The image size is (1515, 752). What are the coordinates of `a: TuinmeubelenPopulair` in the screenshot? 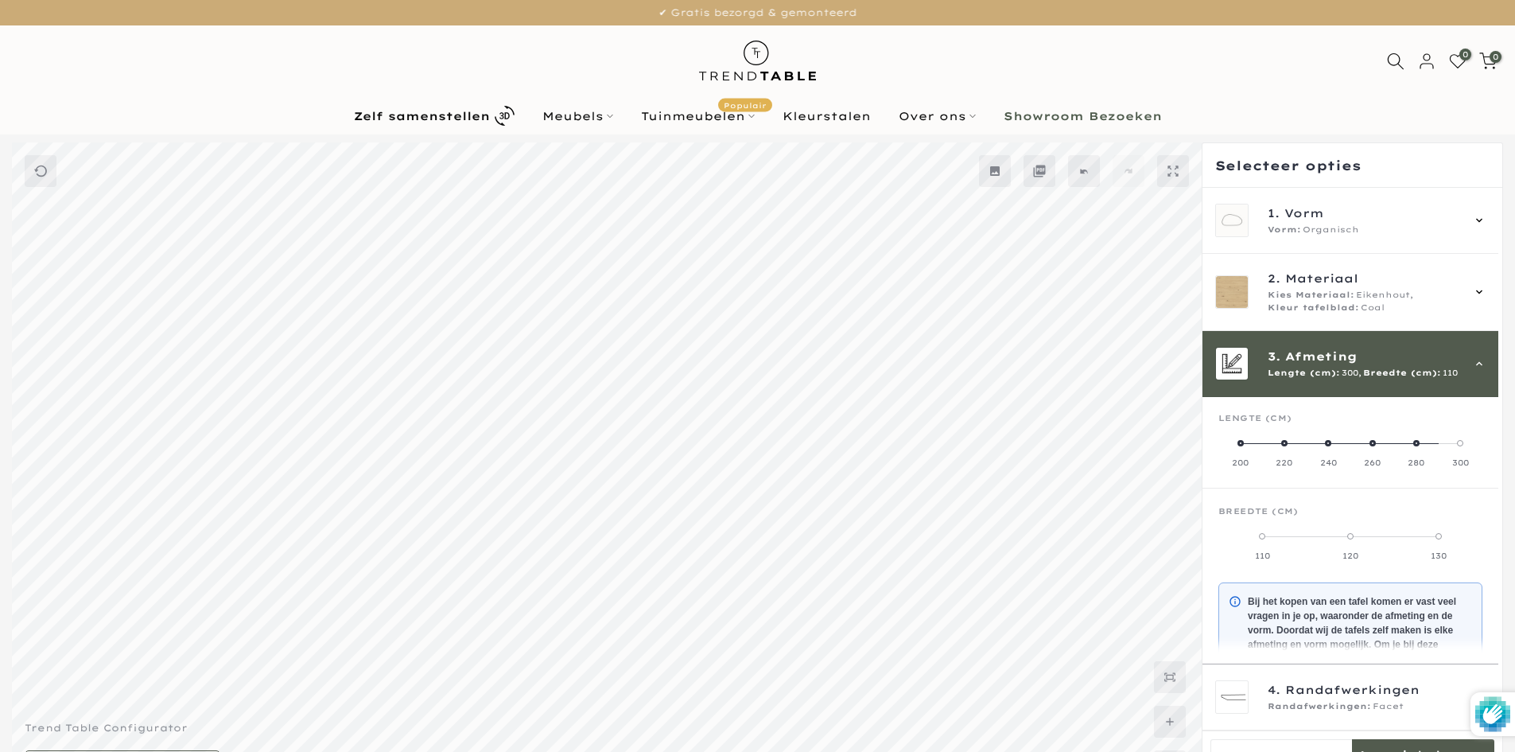 It's located at (698, 116).